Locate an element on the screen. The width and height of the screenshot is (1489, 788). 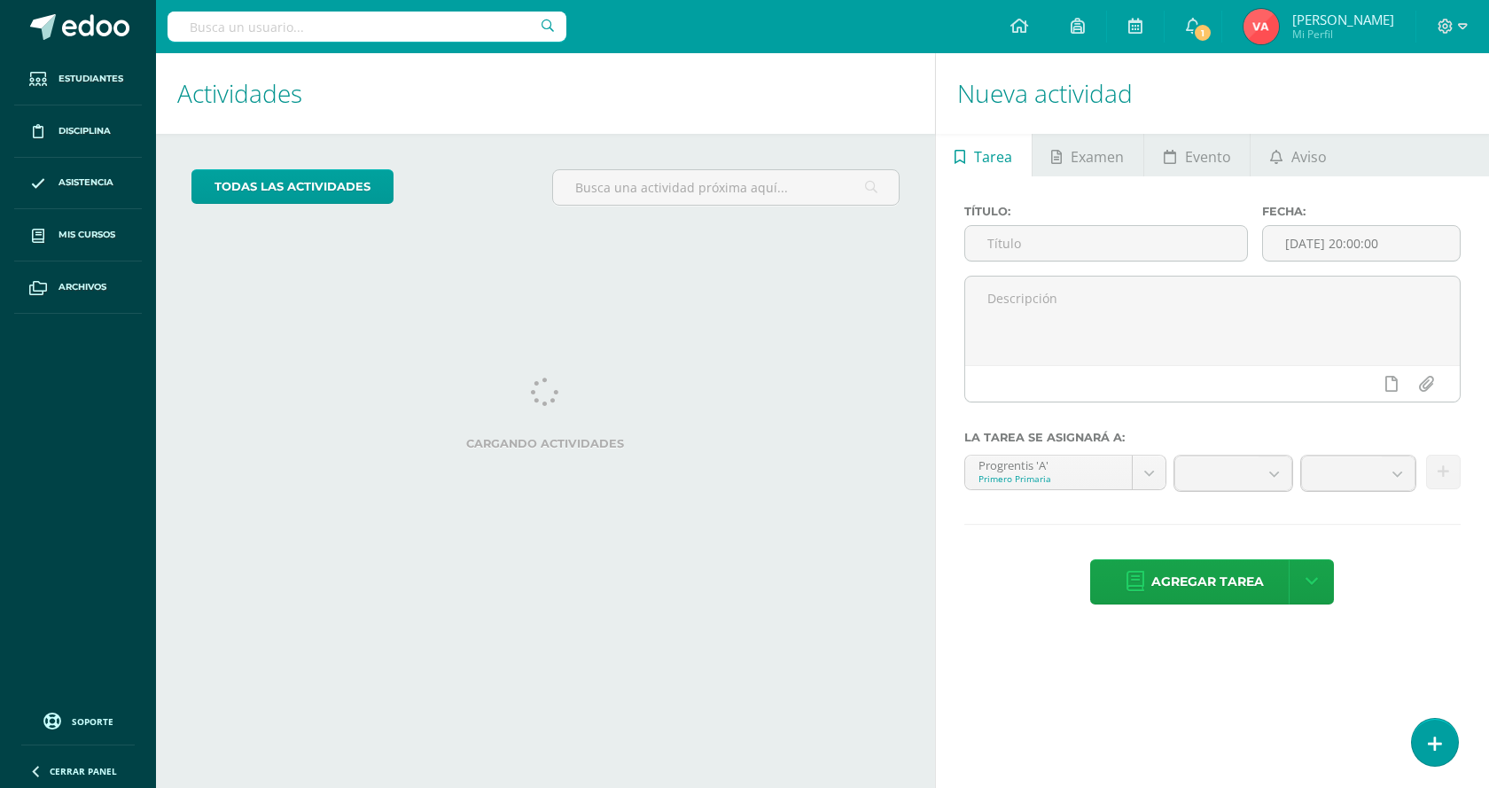
span: Tarea is located at coordinates (992, 157).